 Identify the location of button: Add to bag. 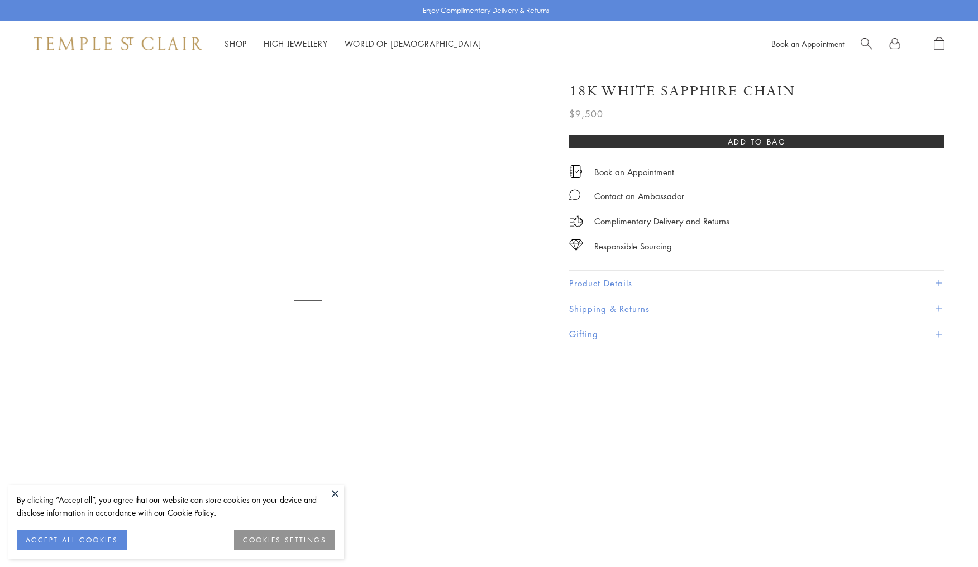
(757, 142).